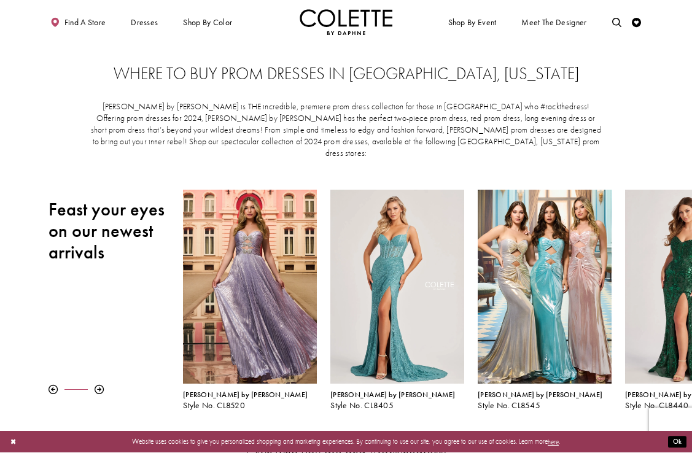 The image size is (692, 453). Describe the element at coordinates (109, 231) in the screenshot. I see `h2: Feast your eyes on our newest arrivals` at that location.